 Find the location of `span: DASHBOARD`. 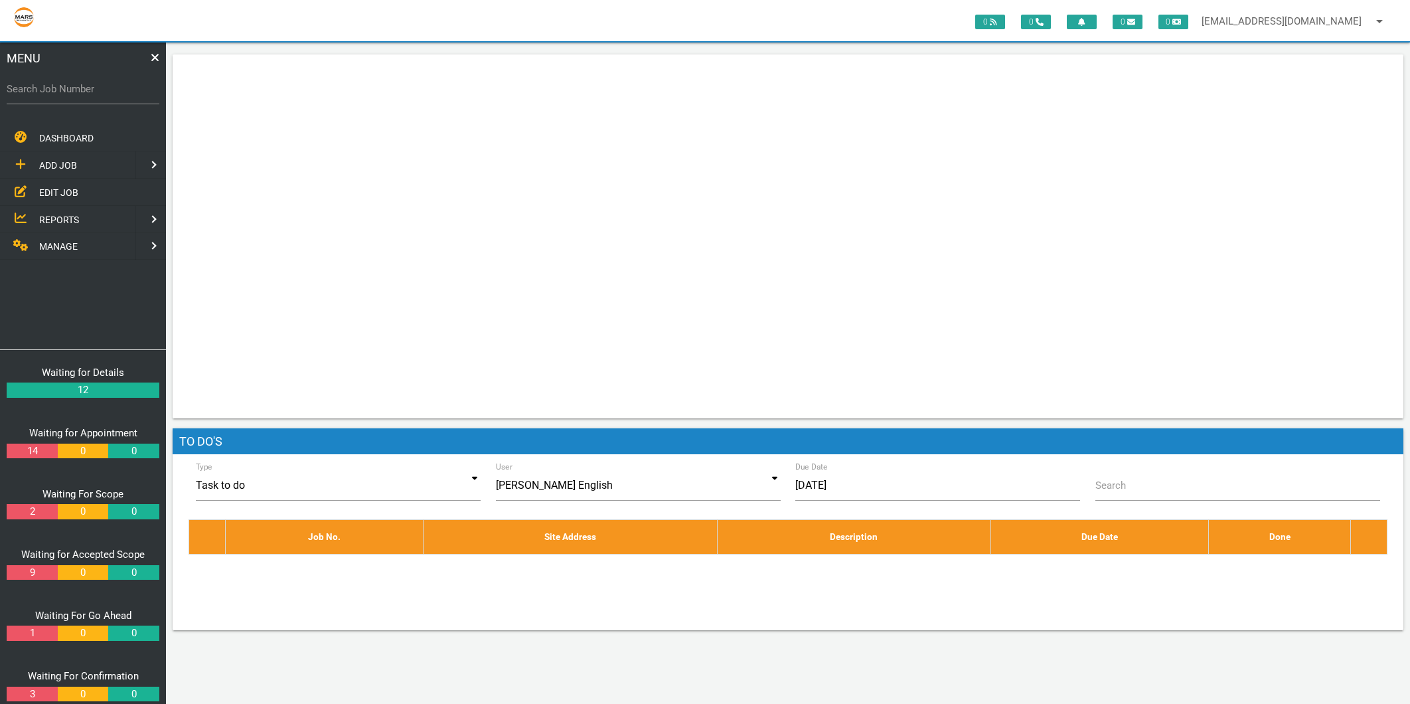

span: DASHBOARD is located at coordinates (66, 138).